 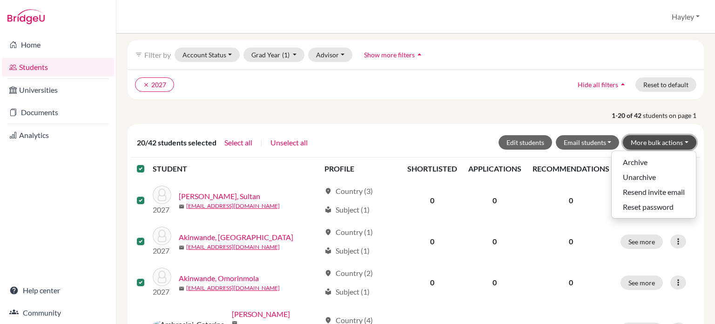 What do you see at coordinates (603, 84) in the screenshot?
I see `button: Hide all filtersarrow_drop_up` at bounding box center [603, 84].